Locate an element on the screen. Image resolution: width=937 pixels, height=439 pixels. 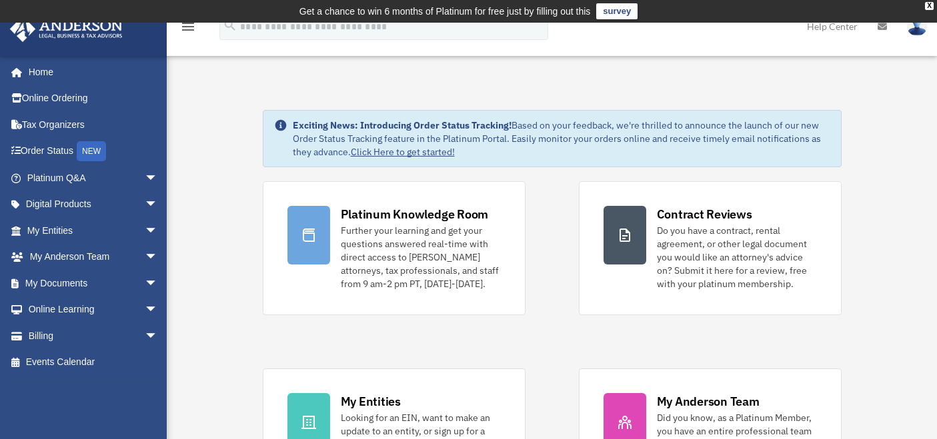
strong: Exciting News: Introducing Order Status Tracking! is located at coordinates (402, 125).